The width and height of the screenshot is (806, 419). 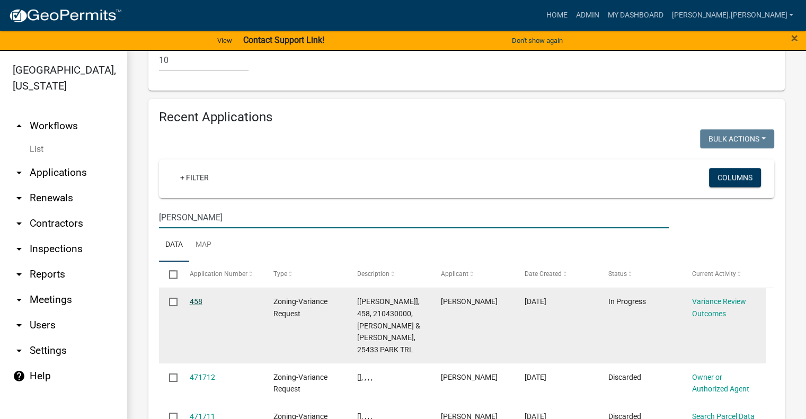 What do you see at coordinates (473, 275) in the screenshot?
I see `datatable-header-cell: Applicant` at bounding box center [473, 275].